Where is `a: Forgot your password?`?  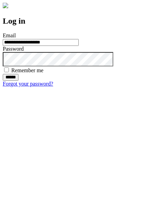
a: Forgot your password? is located at coordinates (28, 83).